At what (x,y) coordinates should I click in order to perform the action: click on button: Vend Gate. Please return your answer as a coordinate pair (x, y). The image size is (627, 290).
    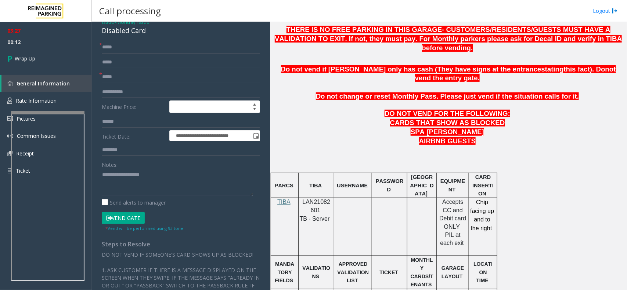
    Looking at the image, I should click on (123, 218).